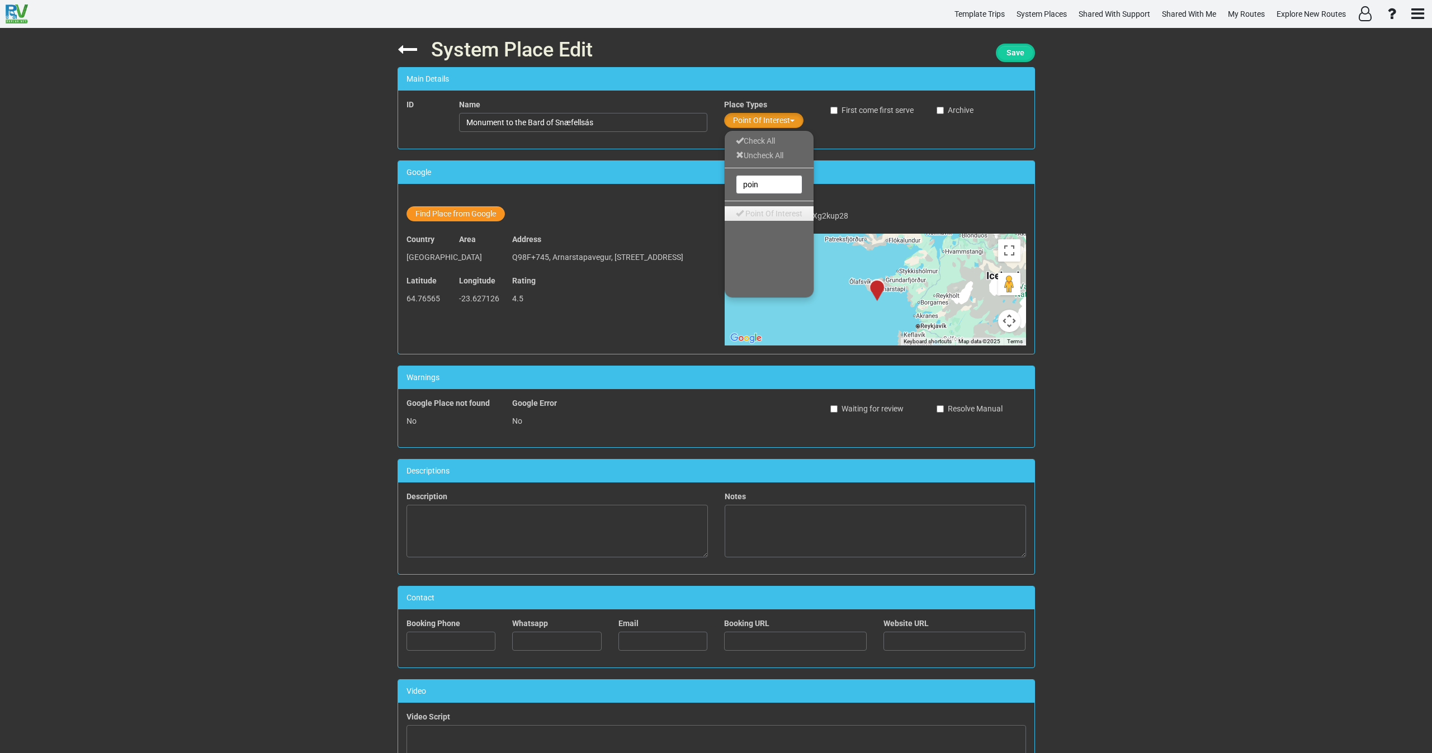 The height and width of the screenshot is (753, 1432). Describe the element at coordinates (1246, 14) in the screenshot. I see `span: My Routes` at that location.